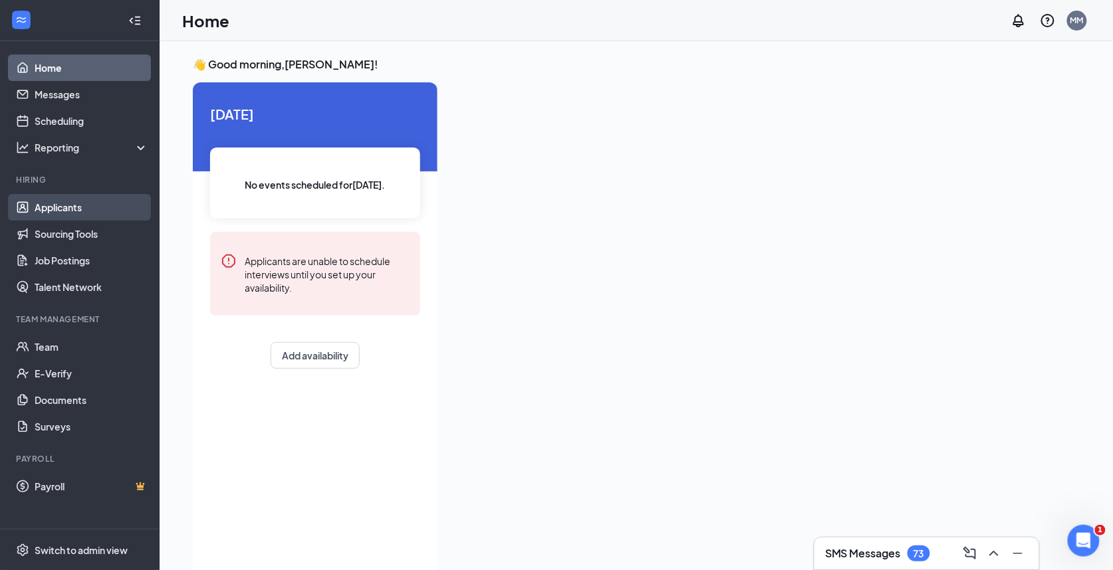  Describe the element at coordinates (135, 21) in the screenshot. I see `svg: Collapse` at that location.